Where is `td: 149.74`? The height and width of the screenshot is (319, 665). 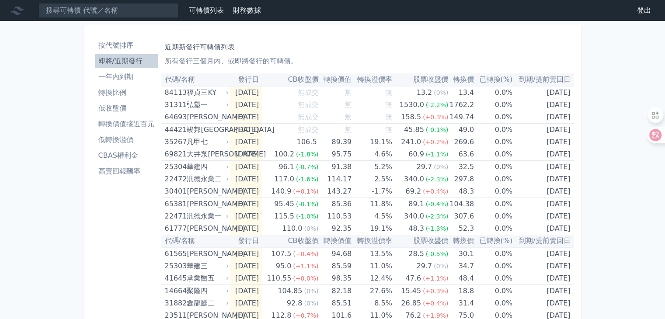
td: 149.74 is located at coordinates (461, 117).